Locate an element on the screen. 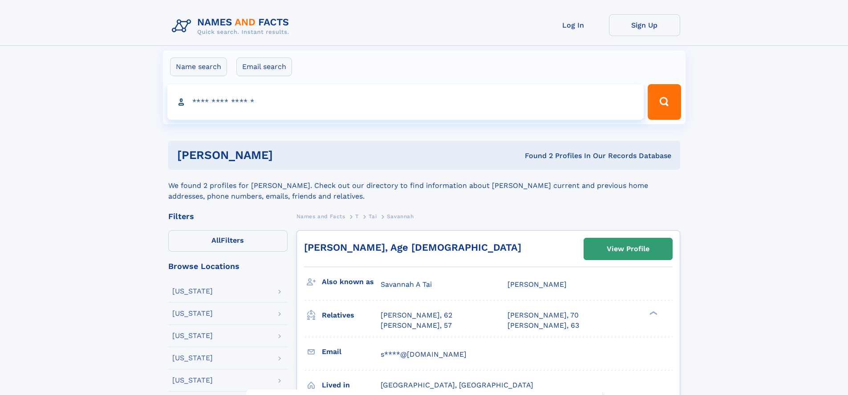 The image size is (848, 395). a: T is located at coordinates (357, 216).